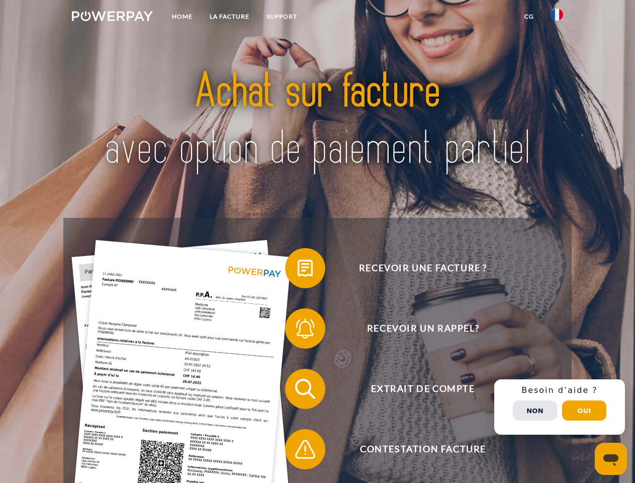 Image resolution: width=635 pixels, height=483 pixels. What do you see at coordinates (416, 268) in the screenshot?
I see `a: Recevoir une facture ?` at bounding box center [416, 268].